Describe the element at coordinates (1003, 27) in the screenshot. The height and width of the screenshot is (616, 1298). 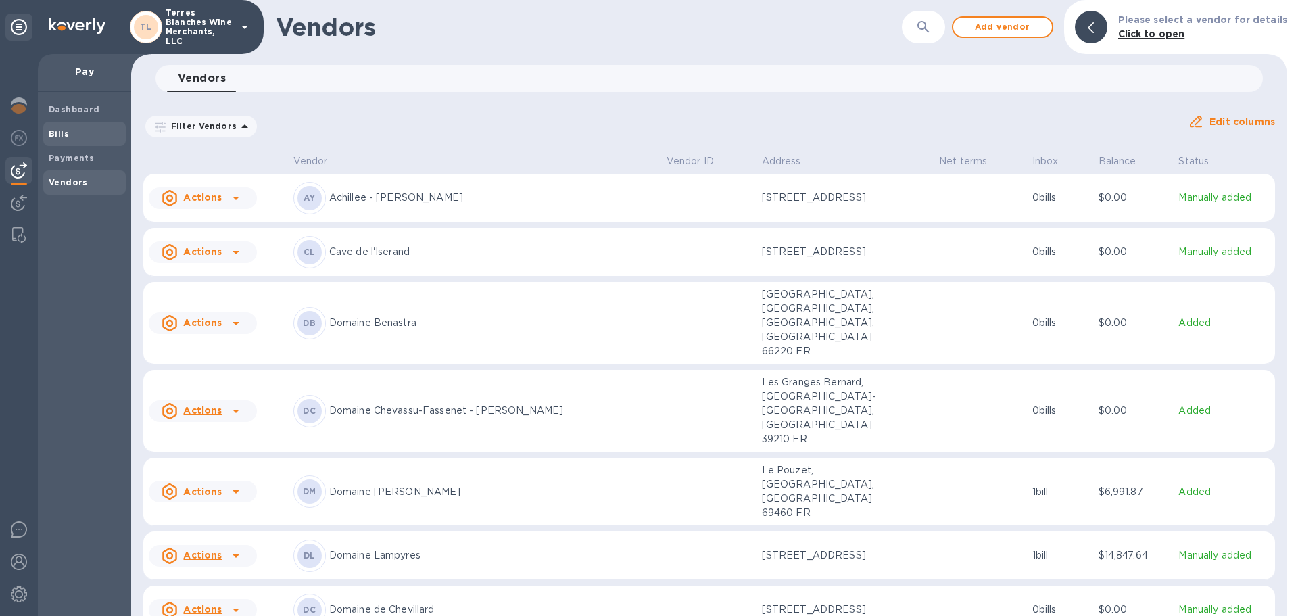
I see `button: Add vendor` at that location.